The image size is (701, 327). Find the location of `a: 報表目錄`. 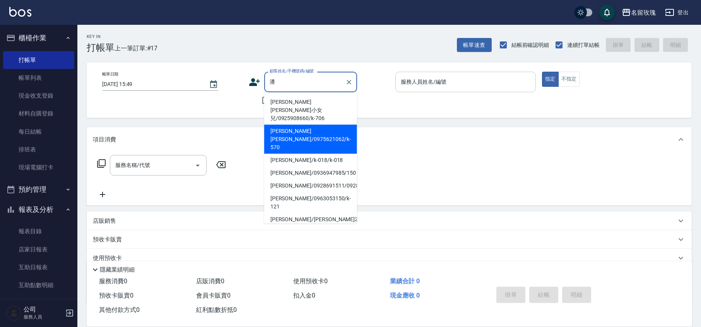

a: 報表目錄 is located at coordinates (39, 231).